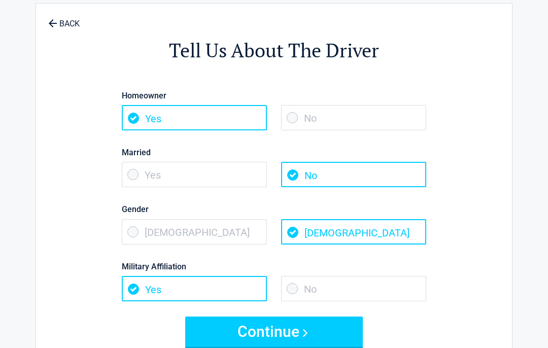  I want to click on button: Continue, so click(274, 332).